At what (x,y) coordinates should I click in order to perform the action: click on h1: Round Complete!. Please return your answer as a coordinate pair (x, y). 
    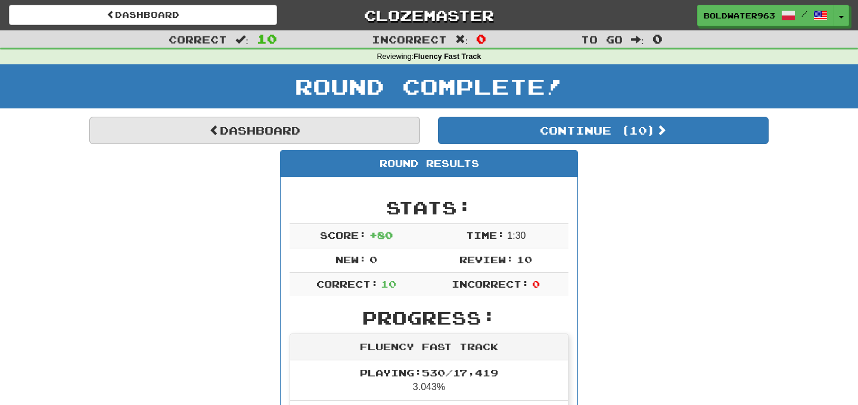
    Looking at the image, I should click on (429, 86).